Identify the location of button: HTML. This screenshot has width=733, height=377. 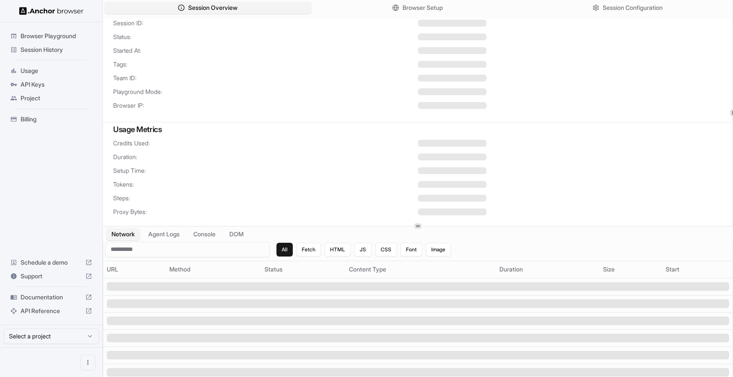
(337, 250).